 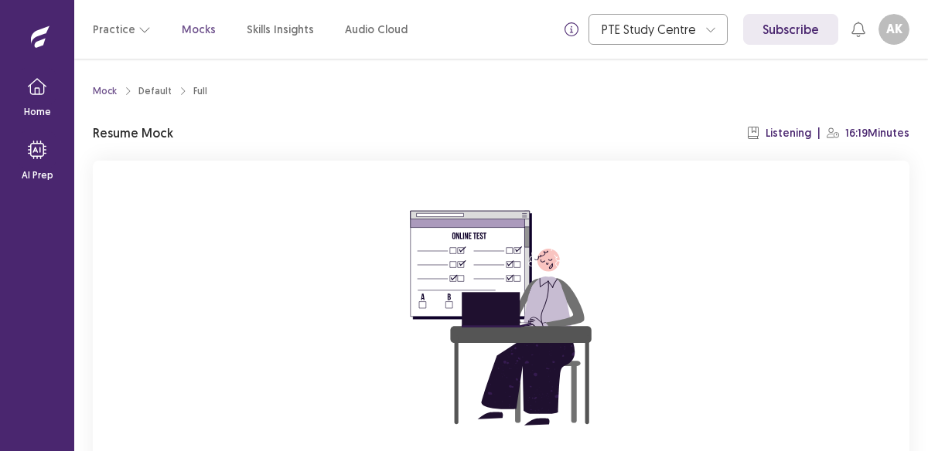 I want to click on a: Skills Insights, so click(x=280, y=29).